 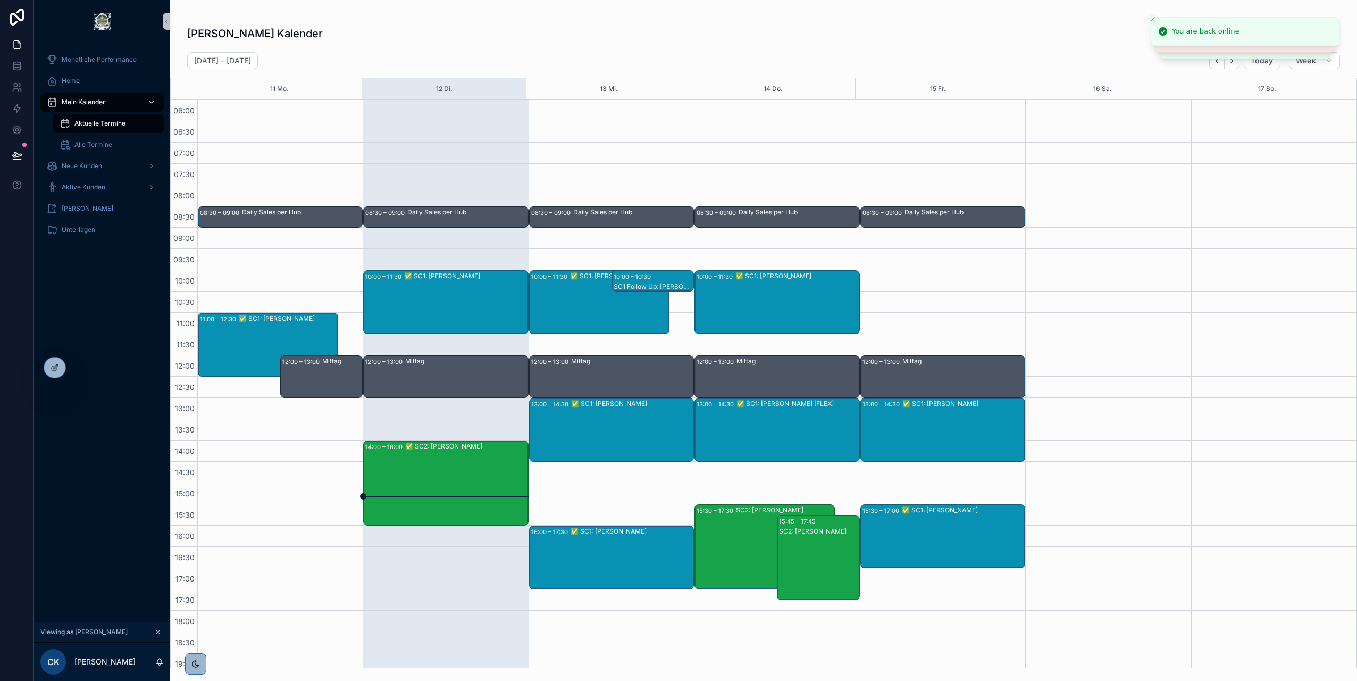 What do you see at coordinates (184, 216) in the screenshot?
I see `span: 08:30` at bounding box center [184, 216].